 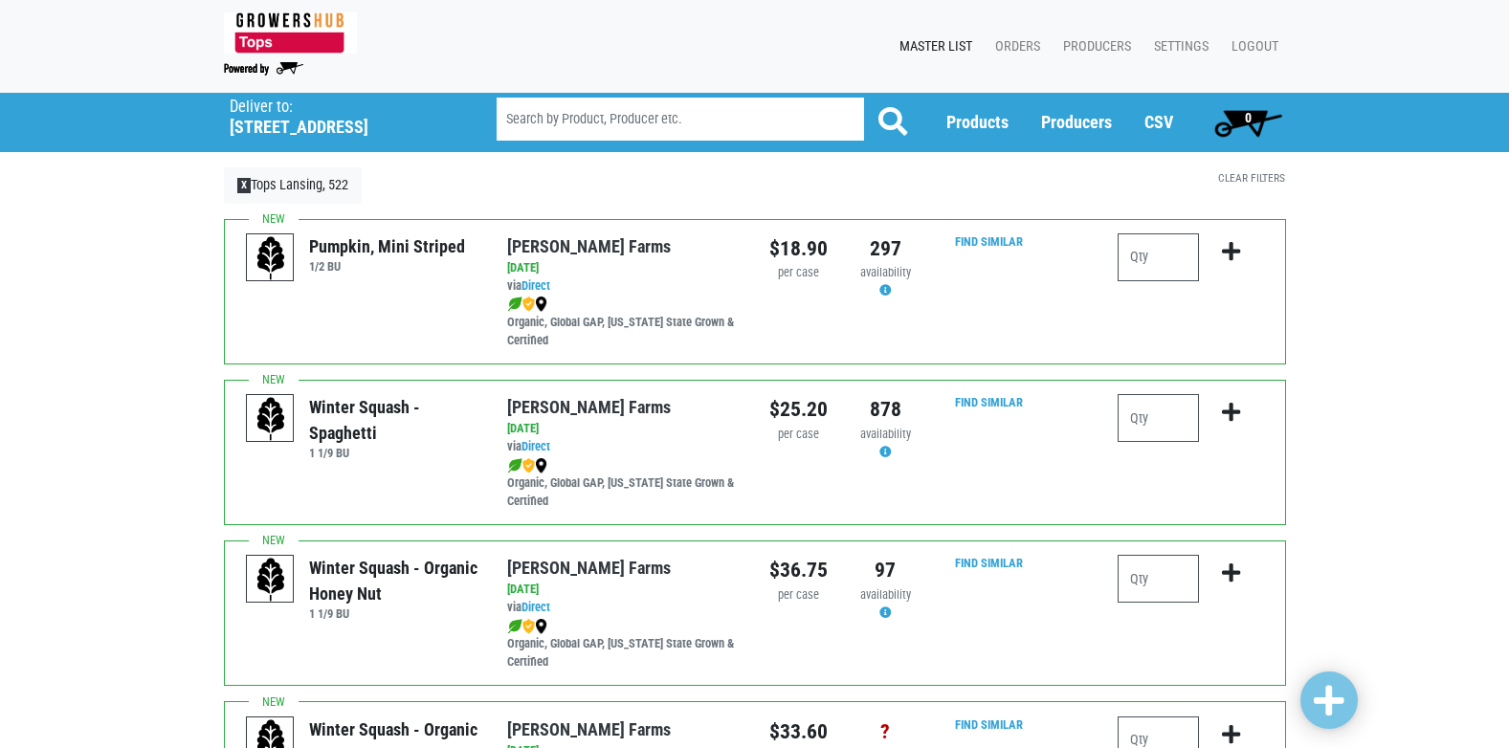 I want to click on a: Products, so click(x=977, y=122).